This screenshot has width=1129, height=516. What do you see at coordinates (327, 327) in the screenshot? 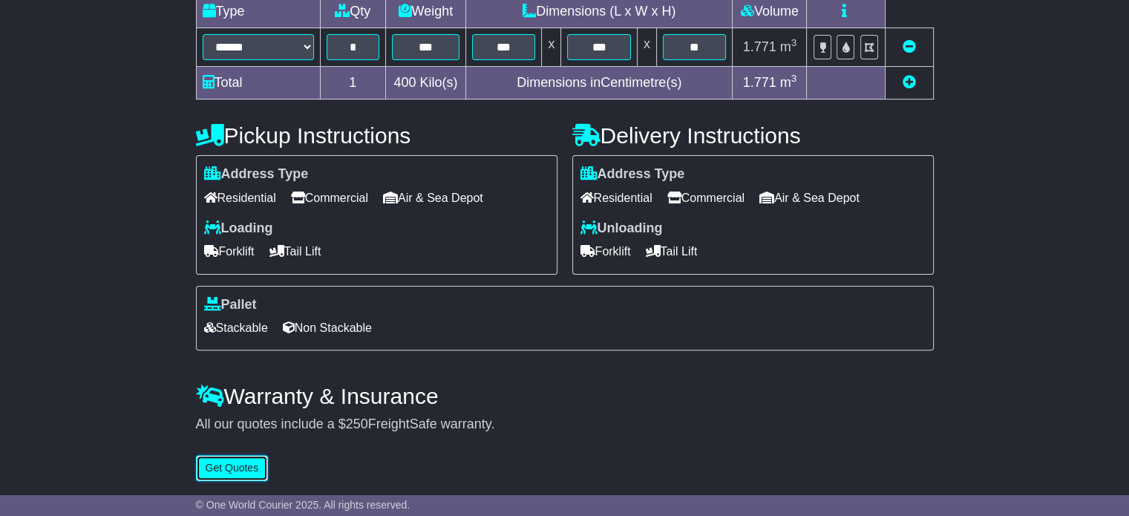
I see `span: Non Stackable` at bounding box center [327, 327].